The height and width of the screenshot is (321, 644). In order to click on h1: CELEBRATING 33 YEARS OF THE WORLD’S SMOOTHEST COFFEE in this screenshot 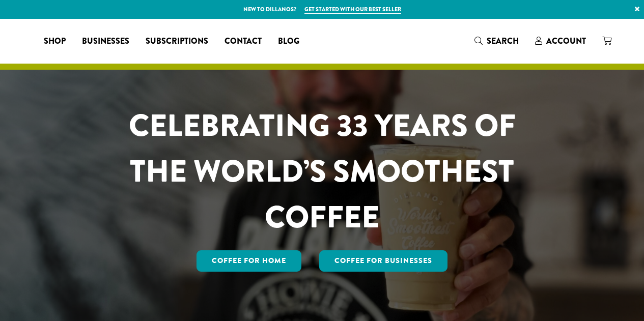, I will do `click(322, 172)`.